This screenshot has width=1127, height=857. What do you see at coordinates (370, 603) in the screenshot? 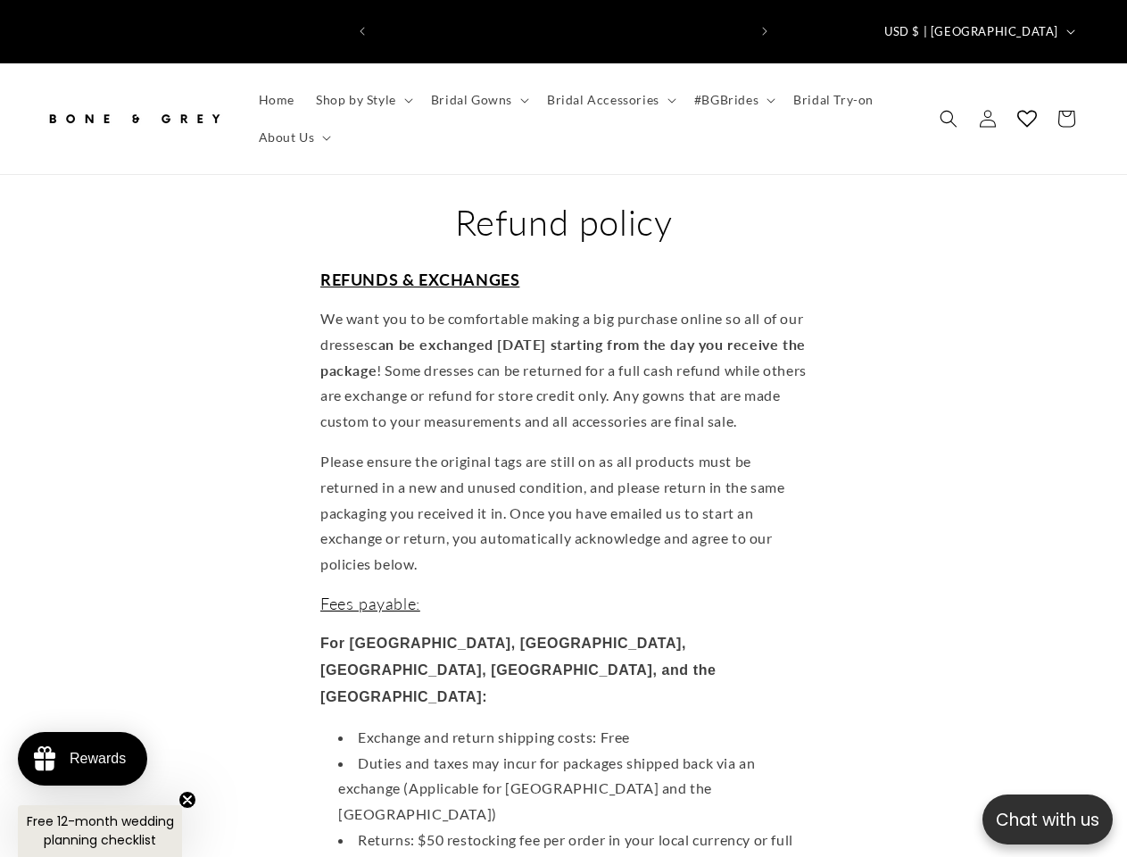
I see `span: Fees payable:` at bounding box center [370, 603].